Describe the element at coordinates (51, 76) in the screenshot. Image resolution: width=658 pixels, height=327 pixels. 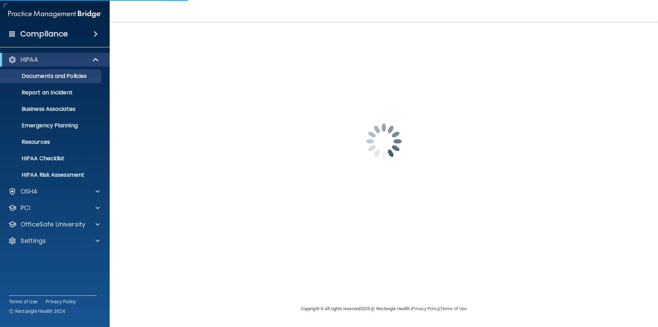
I see `p: Documents and Policies` at that location.